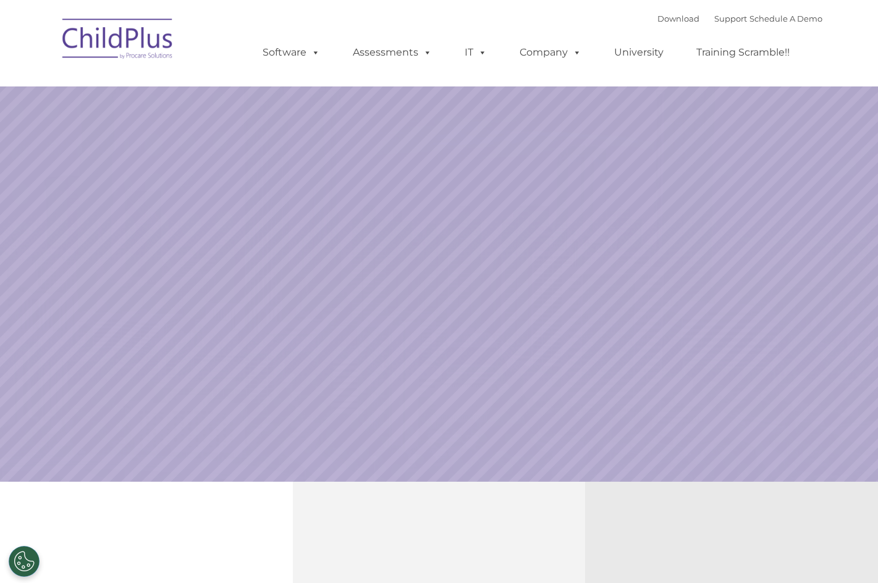 The width and height of the screenshot is (878, 583). What do you see at coordinates (392, 53) in the screenshot?
I see `a: Assessments` at bounding box center [392, 53].